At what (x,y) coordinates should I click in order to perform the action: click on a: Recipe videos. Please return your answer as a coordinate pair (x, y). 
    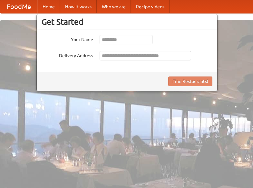
    Looking at the image, I should click on (150, 7).